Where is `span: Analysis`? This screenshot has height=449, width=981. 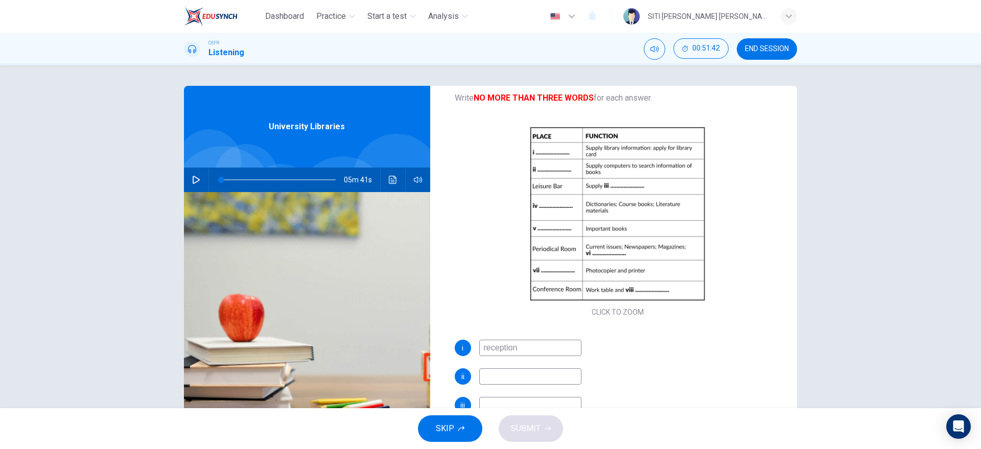
span: Analysis is located at coordinates (443, 16).